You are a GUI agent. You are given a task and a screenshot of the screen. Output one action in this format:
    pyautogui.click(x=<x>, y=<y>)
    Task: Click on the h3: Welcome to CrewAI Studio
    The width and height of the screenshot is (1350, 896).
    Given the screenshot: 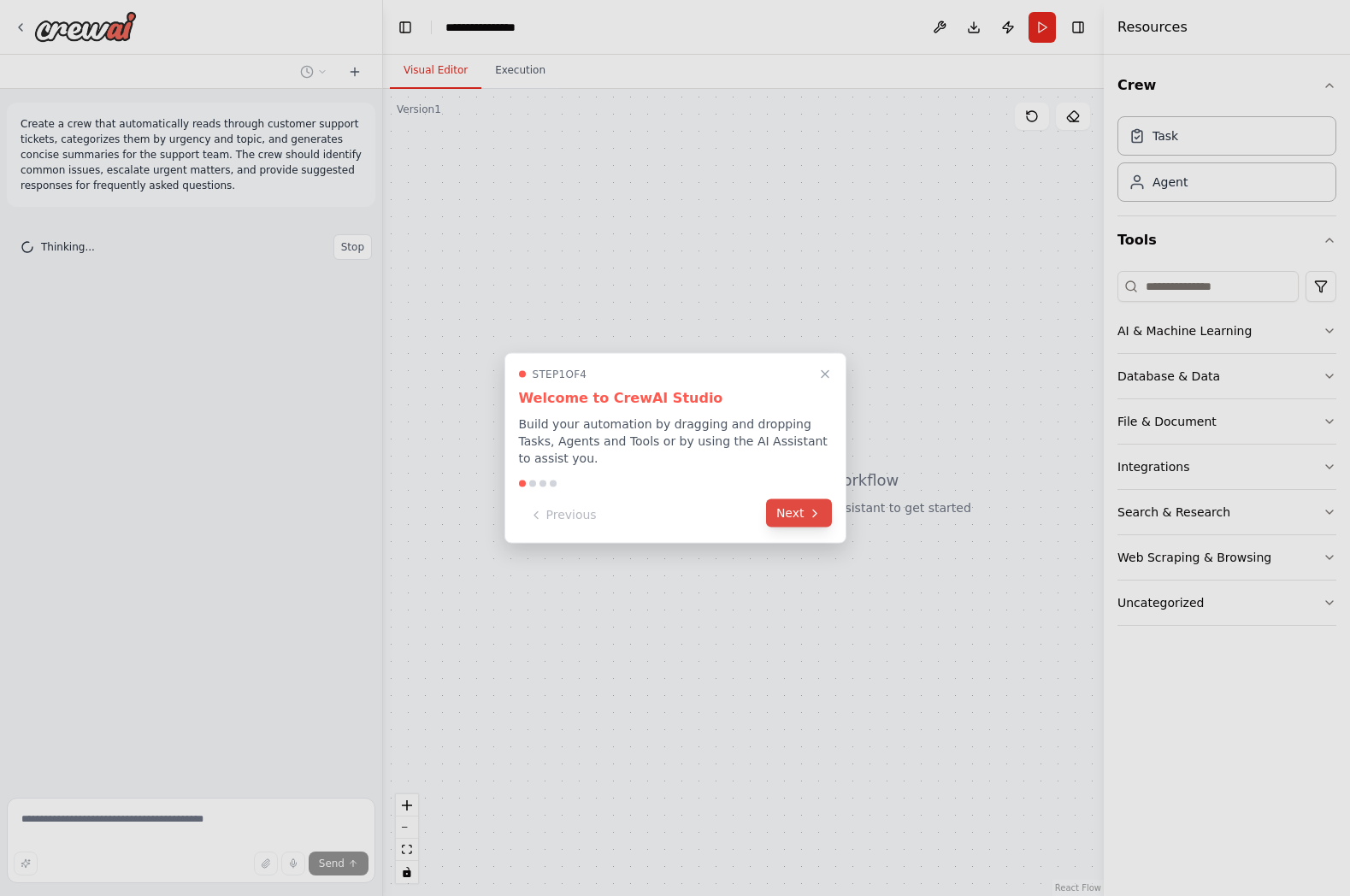 What is the action you would take?
    pyautogui.click(x=675, y=398)
    